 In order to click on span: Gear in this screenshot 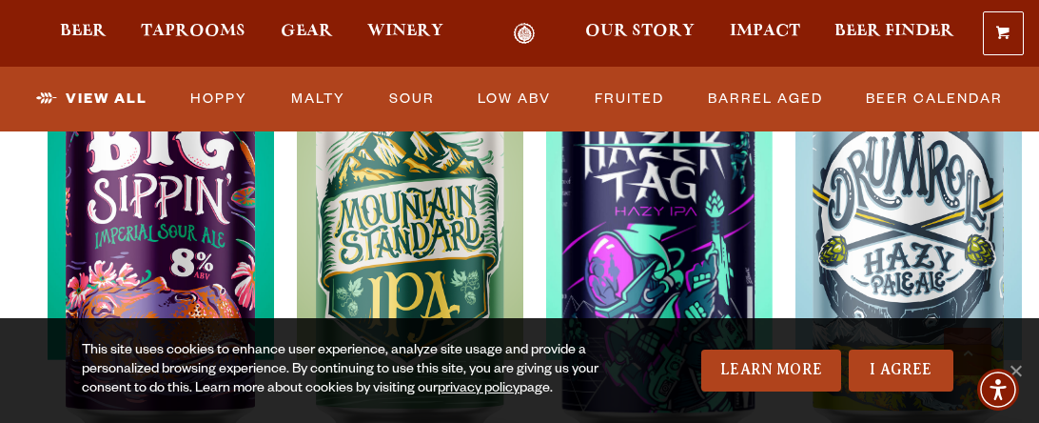, I will do `click(306, 31)`.